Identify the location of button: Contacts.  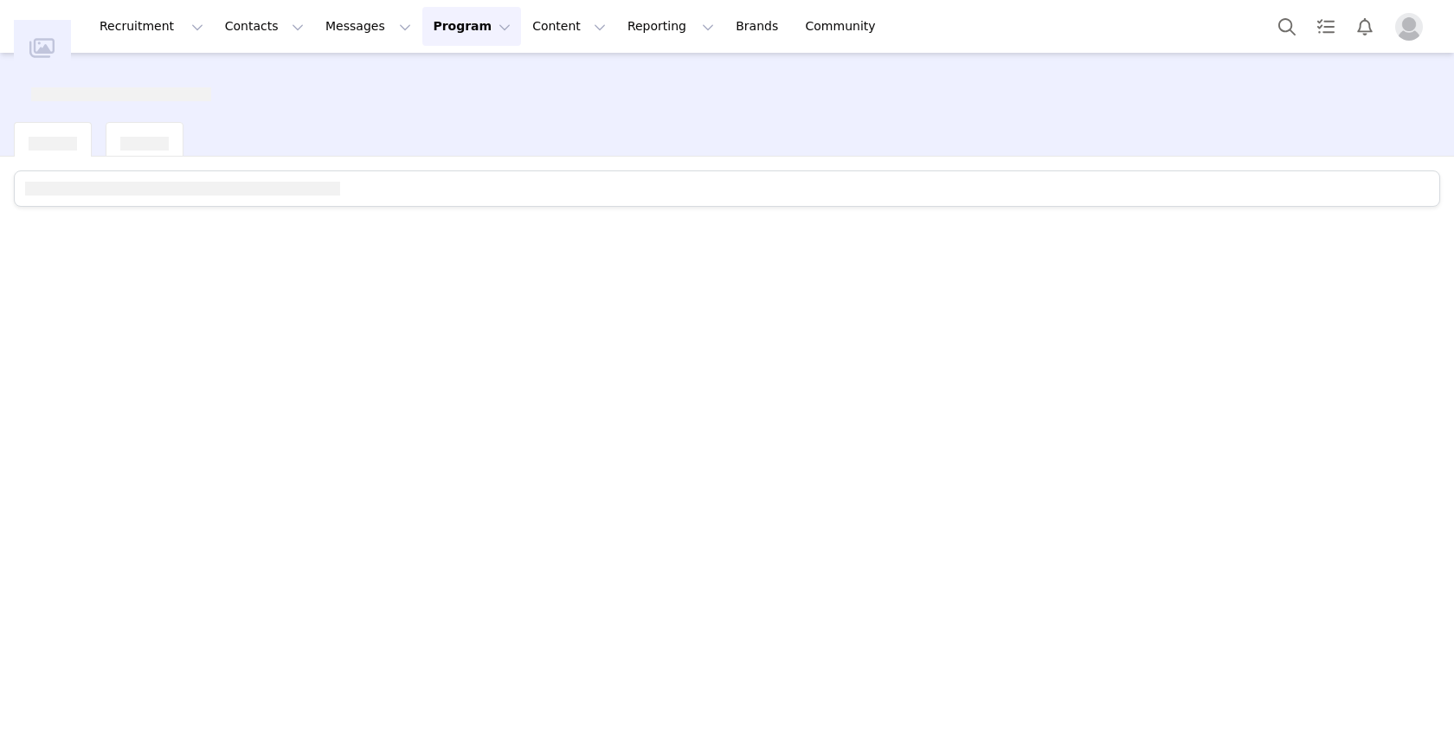
(264, 26).